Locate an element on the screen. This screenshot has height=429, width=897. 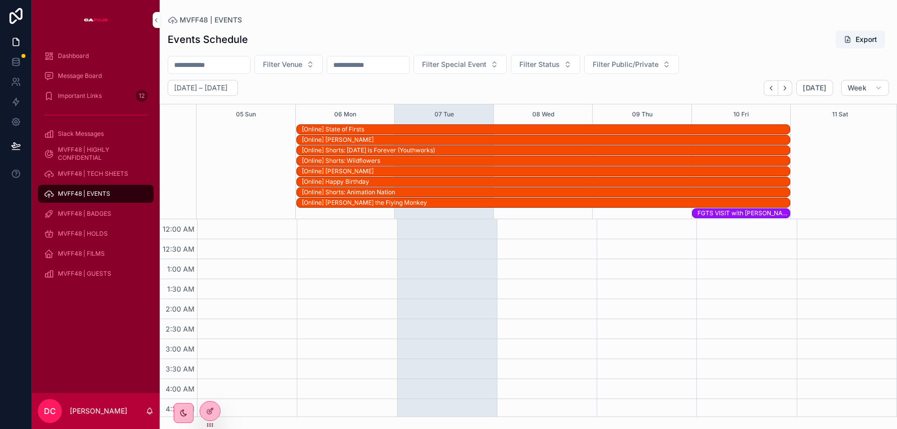
span: Filter Status is located at coordinates (539, 64).